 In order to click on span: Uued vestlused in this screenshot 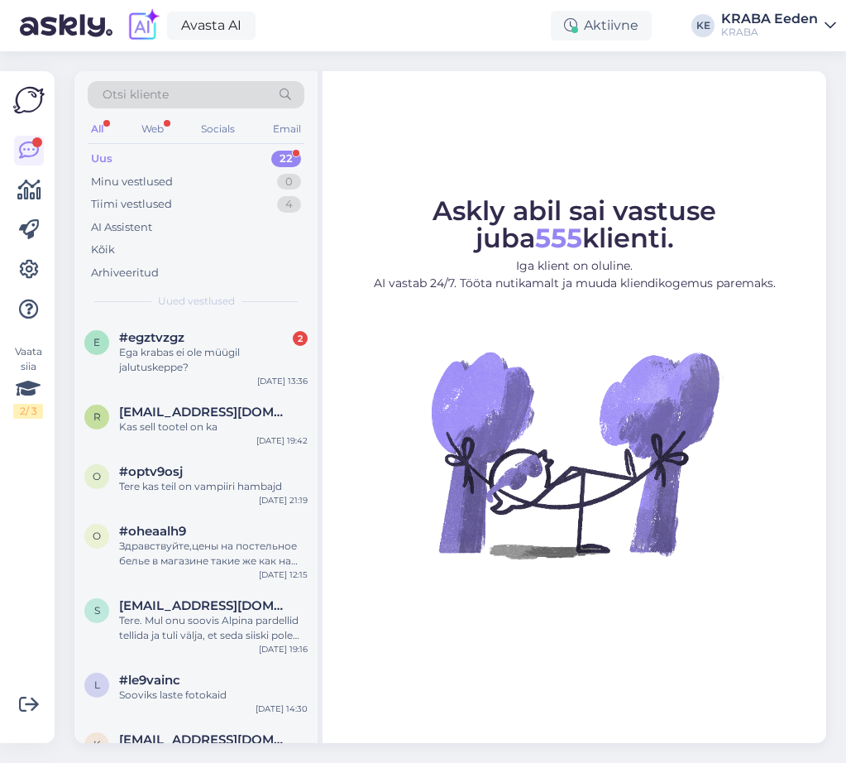, I will do `click(196, 301)`.